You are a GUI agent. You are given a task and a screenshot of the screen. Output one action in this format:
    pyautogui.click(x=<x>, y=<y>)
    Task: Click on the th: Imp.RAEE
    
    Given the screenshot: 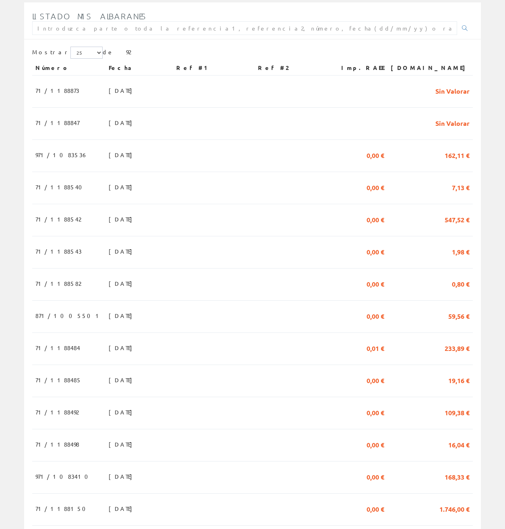 What is the action you would take?
    pyautogui.click(x=357, y=68)
    